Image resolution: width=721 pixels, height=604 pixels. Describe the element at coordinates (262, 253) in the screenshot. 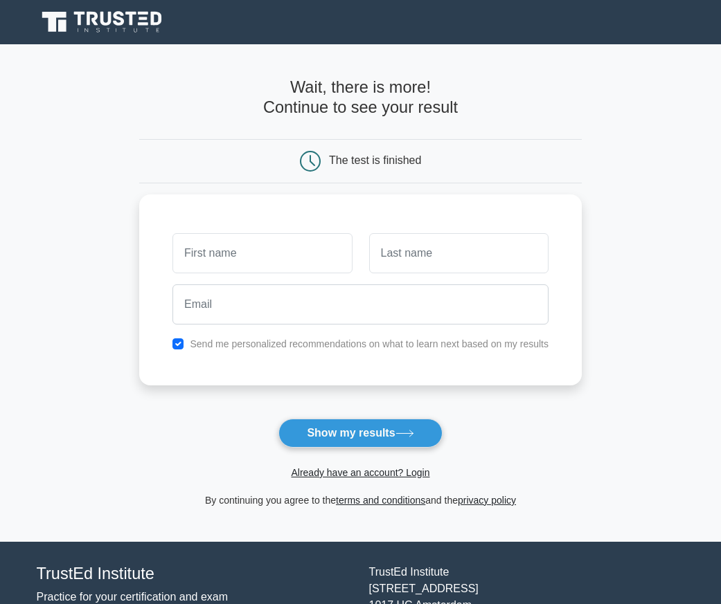

I see `input: First name` at that location.